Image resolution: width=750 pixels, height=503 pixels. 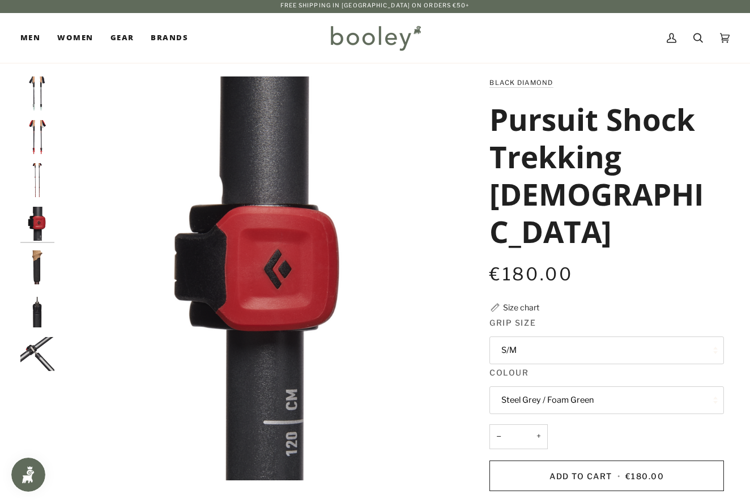 What do you see at coordinates (37, 93) in the screenshot?
I see `div: Black Diamond Pursuit Shock Trekking Poles Steel Grey / Foam Green - Booley Galway` at bounding box center [37, 93].